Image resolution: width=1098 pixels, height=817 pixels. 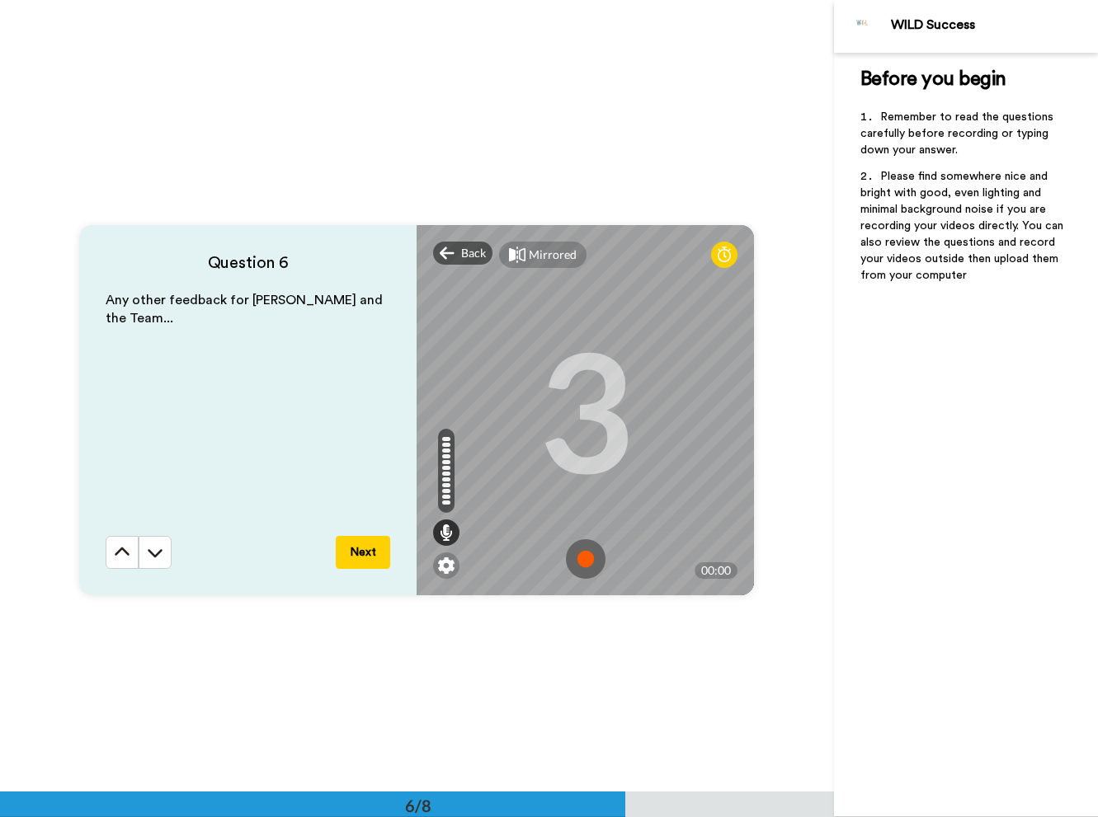 What do you see at coordinates (446, 566) in the screenshot?
I see `img: ic_gear.svg` at bounding box center [446, 566].